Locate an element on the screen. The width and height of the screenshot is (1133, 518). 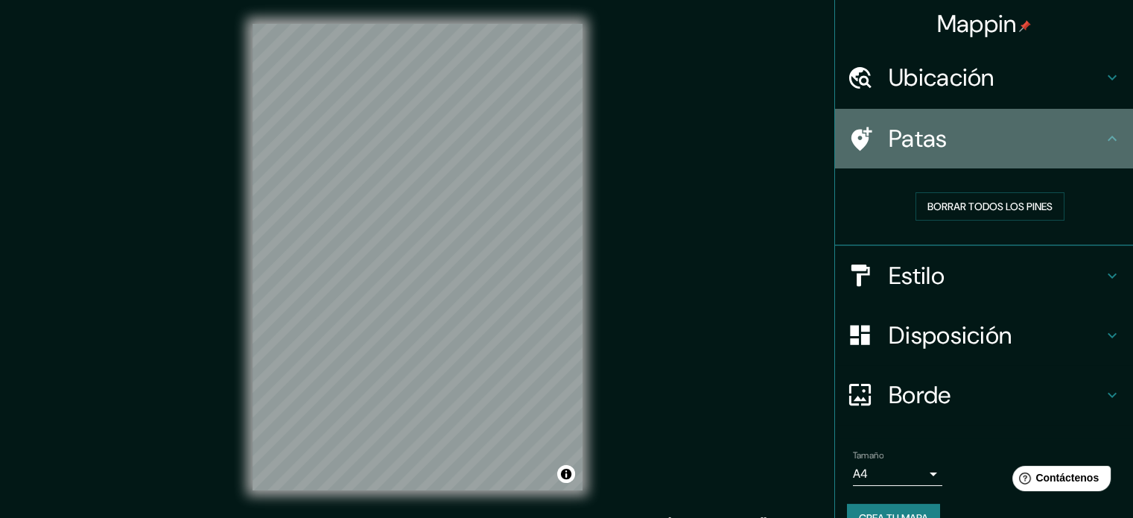
font: Patas is located at coordinates (918, 139).